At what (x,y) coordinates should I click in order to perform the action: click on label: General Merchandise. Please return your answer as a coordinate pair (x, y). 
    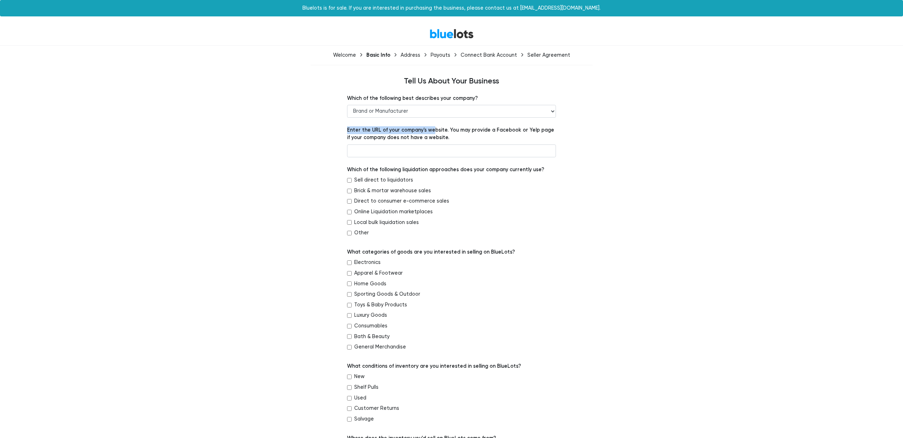
    Looking at the image, I should click on (380, 347).